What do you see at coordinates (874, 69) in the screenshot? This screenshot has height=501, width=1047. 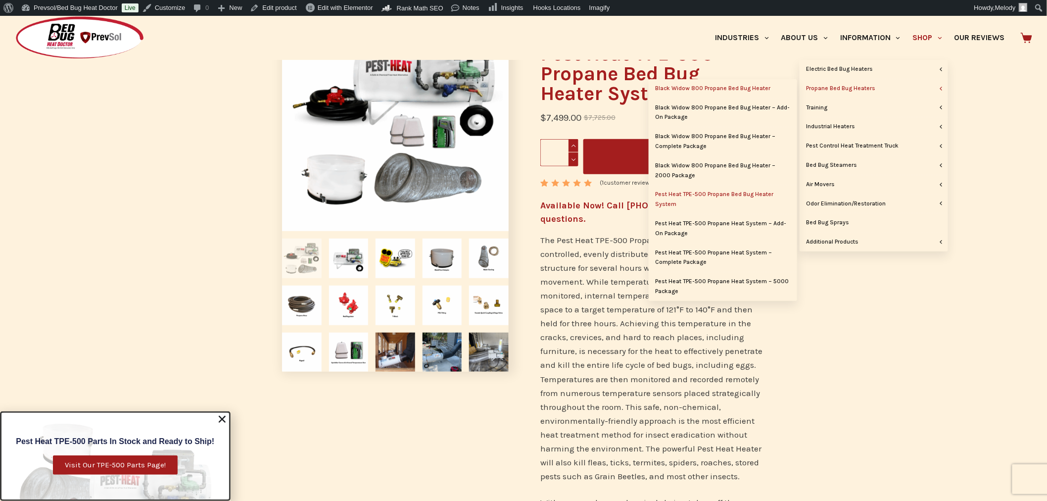 I see `a: Electric Bed Bug Heaters` at bounding box center [874, 69].